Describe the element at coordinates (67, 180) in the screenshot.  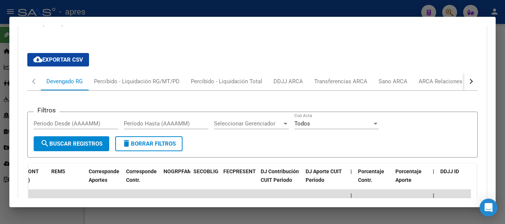
I see `datatable-header-cell: REM5` at that location.